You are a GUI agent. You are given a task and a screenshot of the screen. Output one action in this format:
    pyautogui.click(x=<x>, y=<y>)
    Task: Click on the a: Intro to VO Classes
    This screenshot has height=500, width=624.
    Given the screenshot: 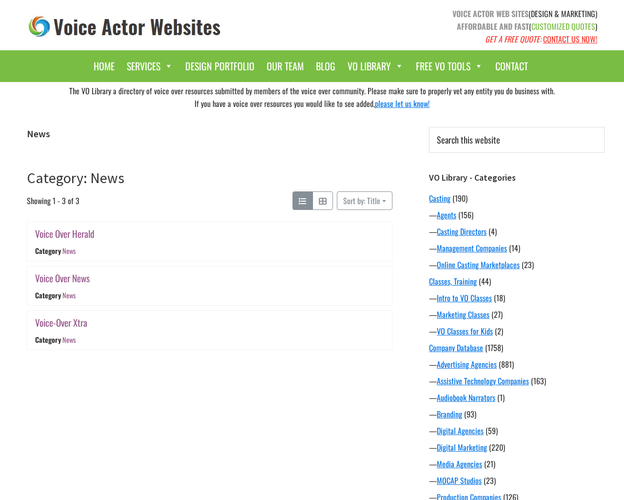 What is the action you would take?
    pyautogui.click(x=464, y=298)
    